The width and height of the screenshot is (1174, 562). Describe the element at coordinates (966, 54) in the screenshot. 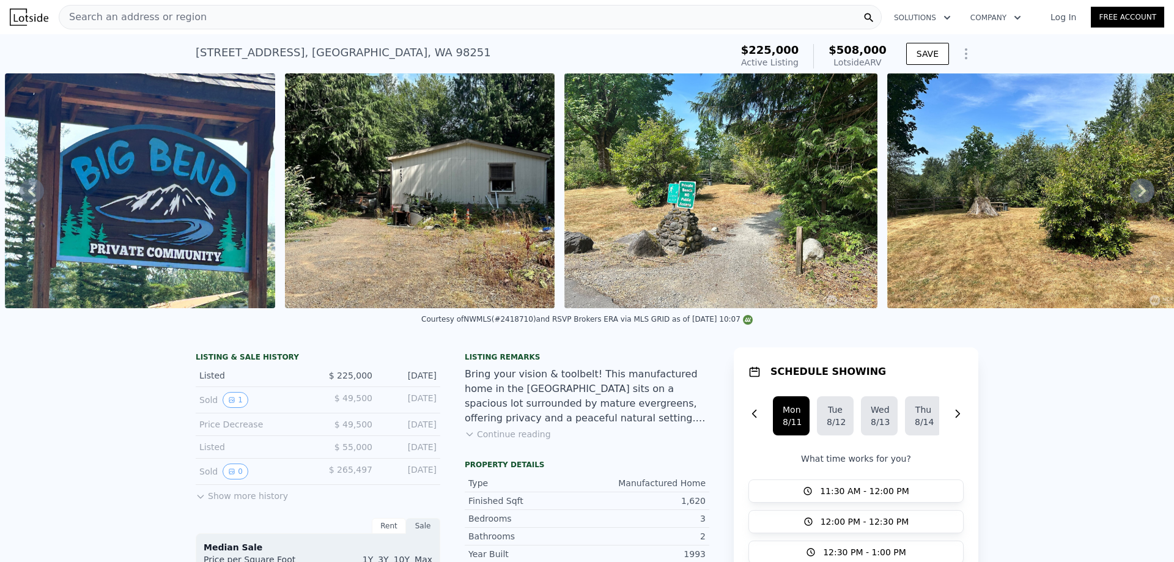

I see `button: Show Options` at that location.